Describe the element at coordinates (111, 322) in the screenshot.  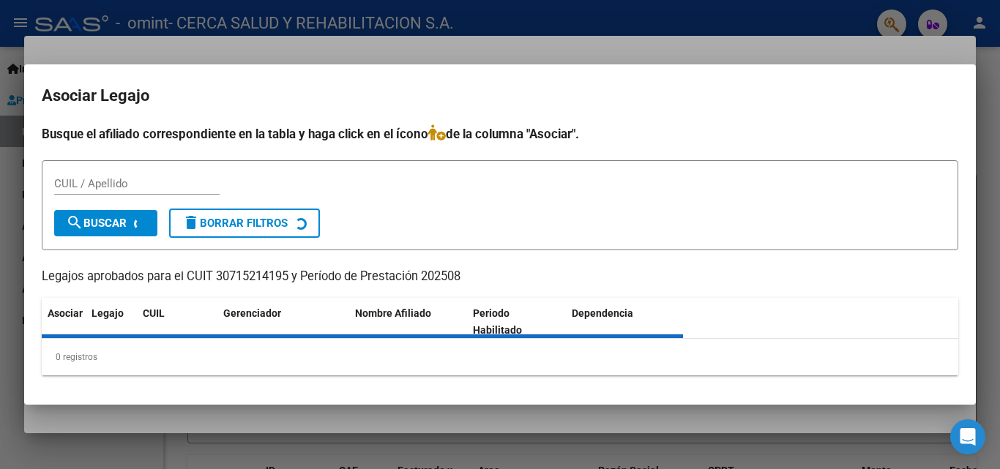
I see `datatable-header-cell: Legajo` at that location.